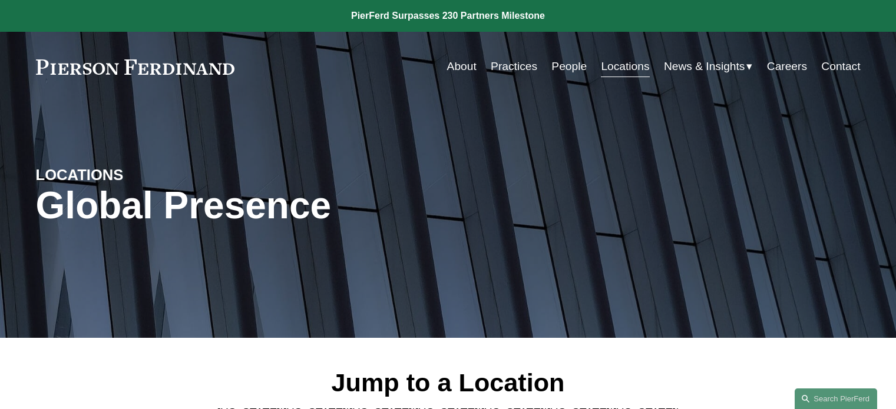 The height and width of the screenshot is (409, 896). Describe the element at coordinates (310, 205) in the screenshot. I see `h1: Global Presence` at that location.